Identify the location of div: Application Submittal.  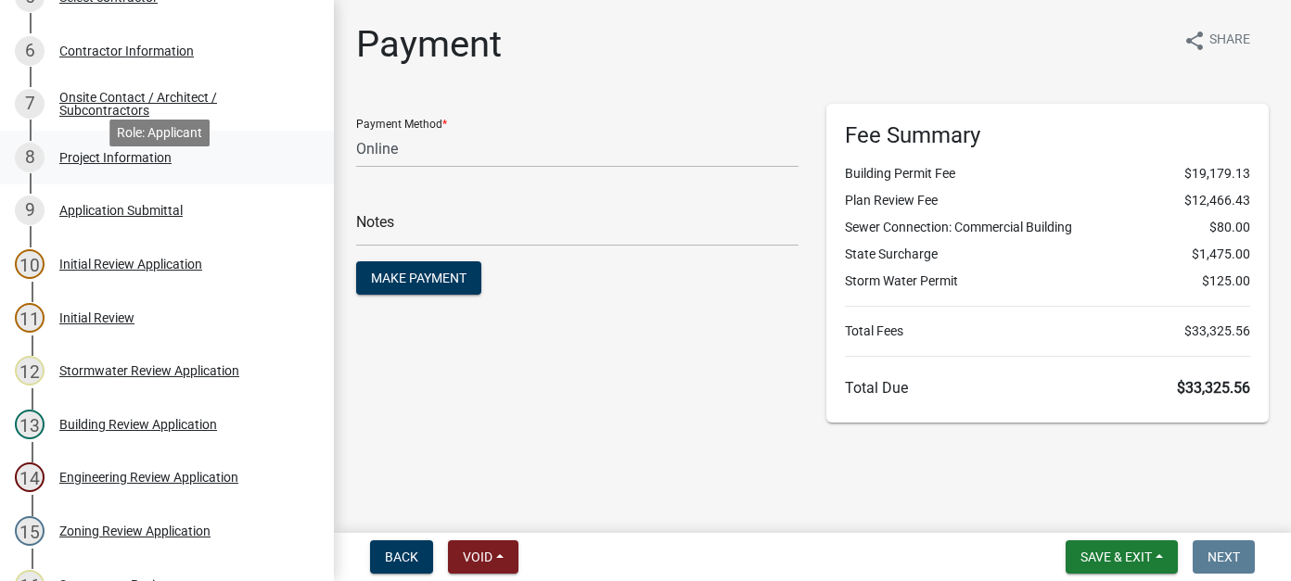
(121, 211).